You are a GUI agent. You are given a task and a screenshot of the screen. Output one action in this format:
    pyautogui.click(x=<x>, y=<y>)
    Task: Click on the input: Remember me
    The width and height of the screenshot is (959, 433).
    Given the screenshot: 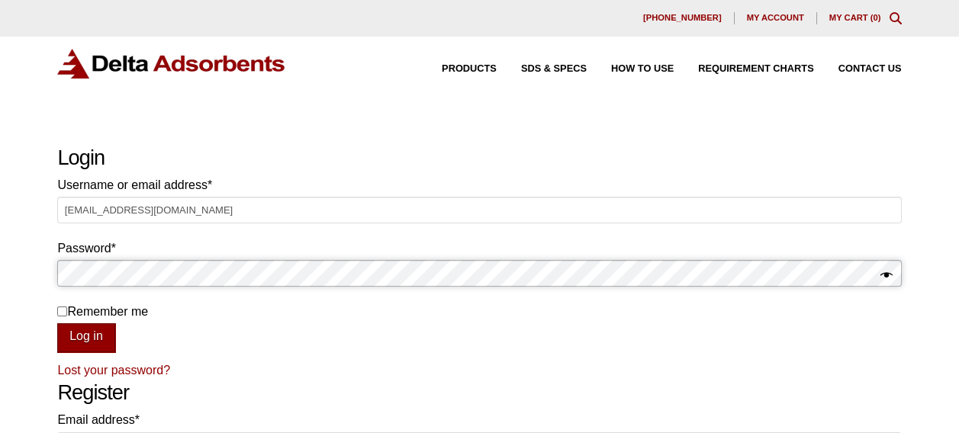 What is the action you would take?
    pyautogui.click(x=62, y=311)
    